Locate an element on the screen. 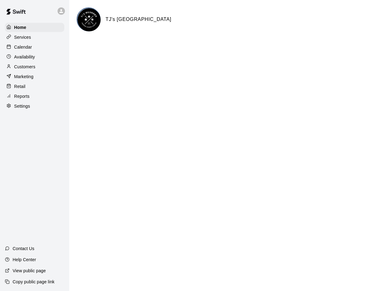 The height and width of the screenshot is (291, 372). p: Availability is located at coordinates (25, 57).